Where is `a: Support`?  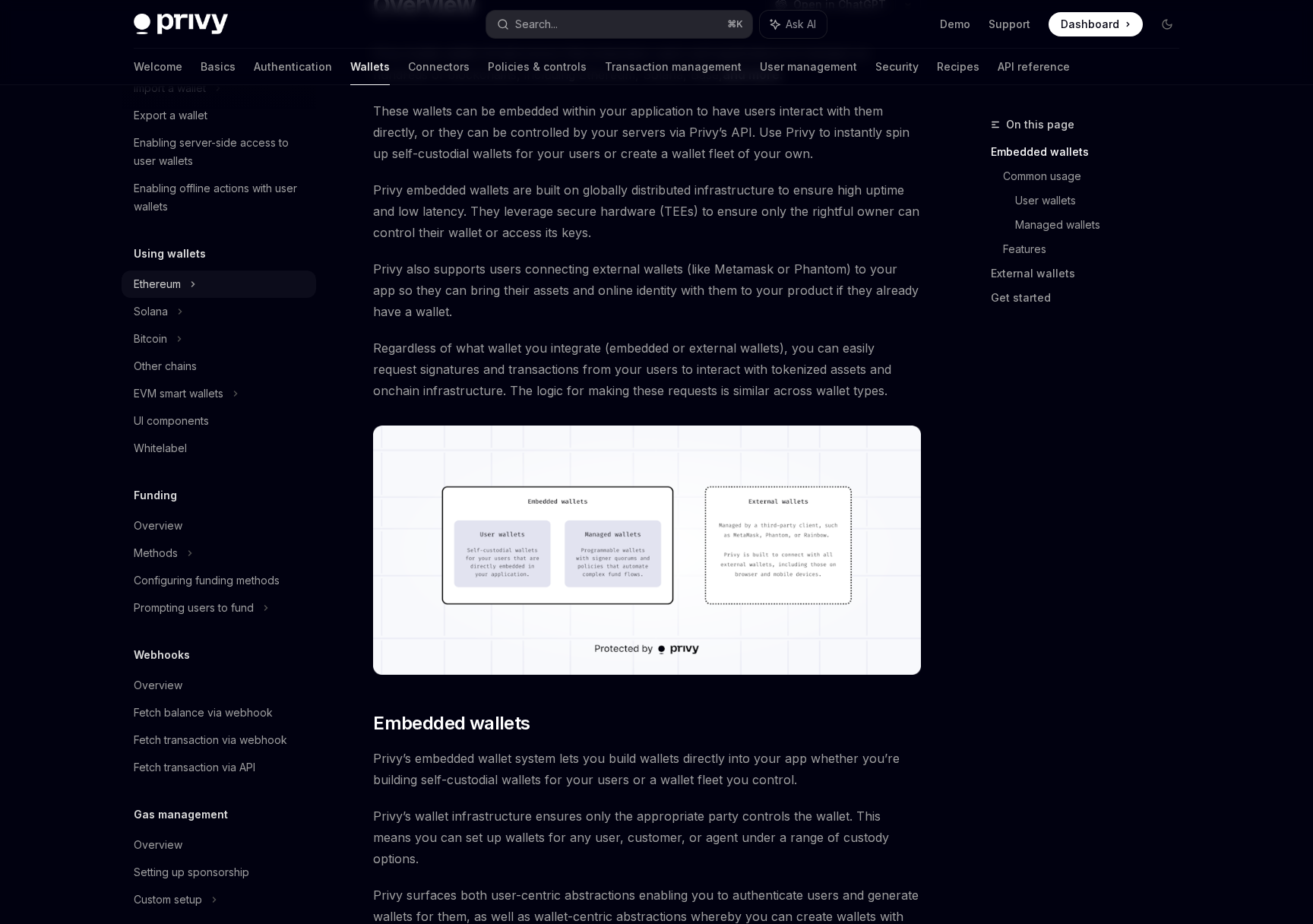 a: Support is located at coordinates (1009, 24).